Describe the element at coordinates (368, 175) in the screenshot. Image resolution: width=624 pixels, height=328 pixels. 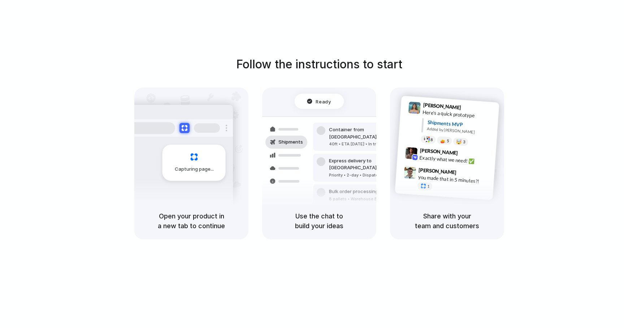
I see `div: Priority • 2-day • Dispatched` at that location.